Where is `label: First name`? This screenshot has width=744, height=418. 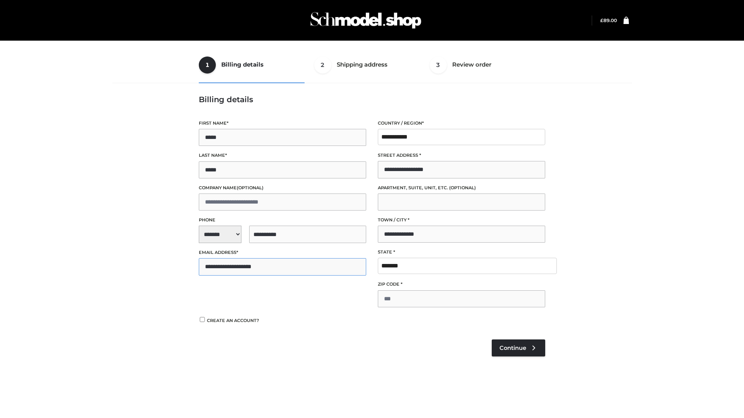
label: First name is located at coordinates (282, 123).